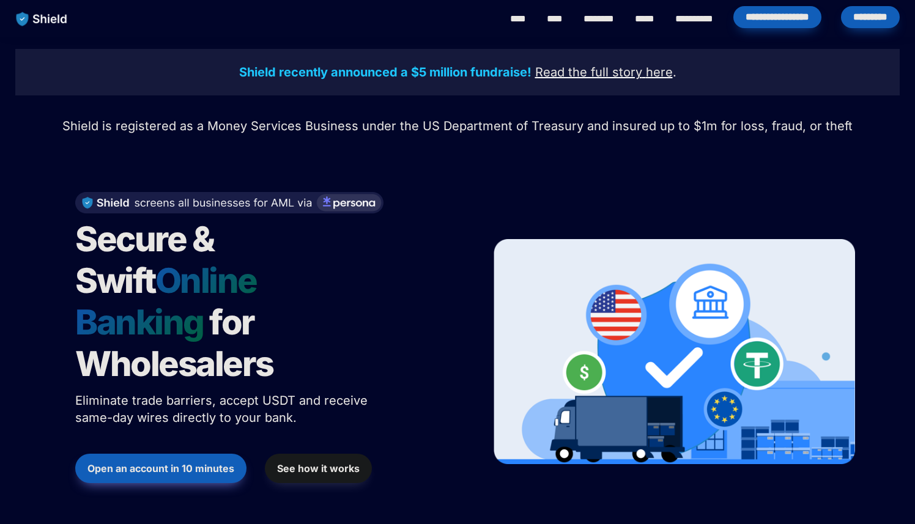 This screenshot has height=524, width=915. I want to click on a: here, so click(659, 73).